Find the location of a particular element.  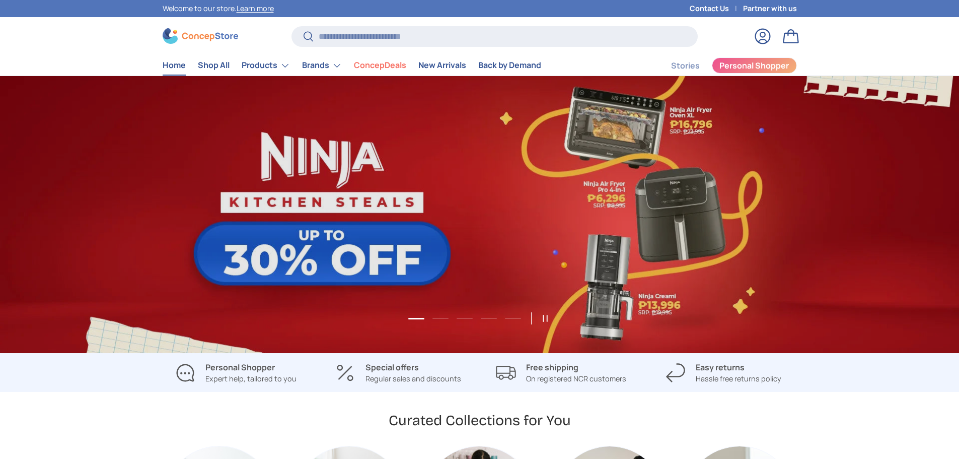

a: Partner with us is located at coordinates (770, 9).